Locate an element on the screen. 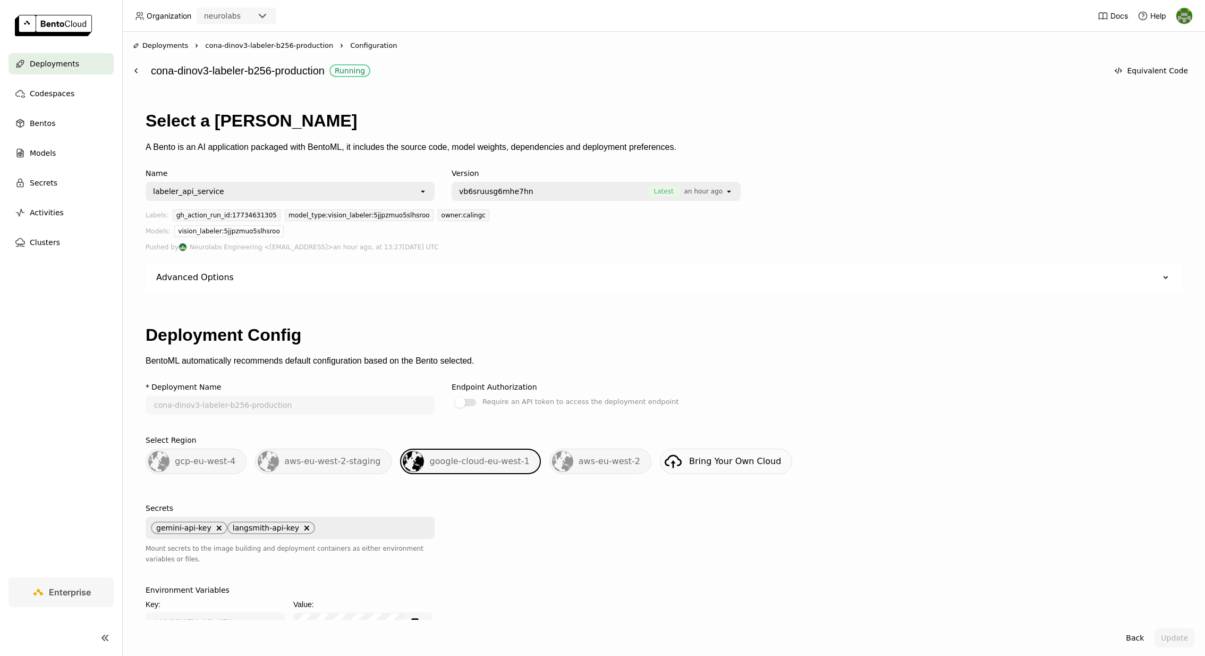 The height and width of the screenshot is (656, 1205). input: Selected neurolabs. is located at coordinates (242, 16).